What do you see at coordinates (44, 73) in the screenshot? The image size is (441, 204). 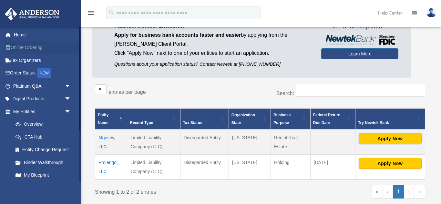 I see `div: NEW` at bounding box center [44, 73].